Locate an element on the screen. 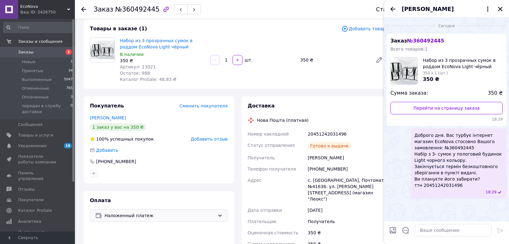 The height and width of the screenshot is (244, 509). span: 100% is located at coordinates (102, 139).